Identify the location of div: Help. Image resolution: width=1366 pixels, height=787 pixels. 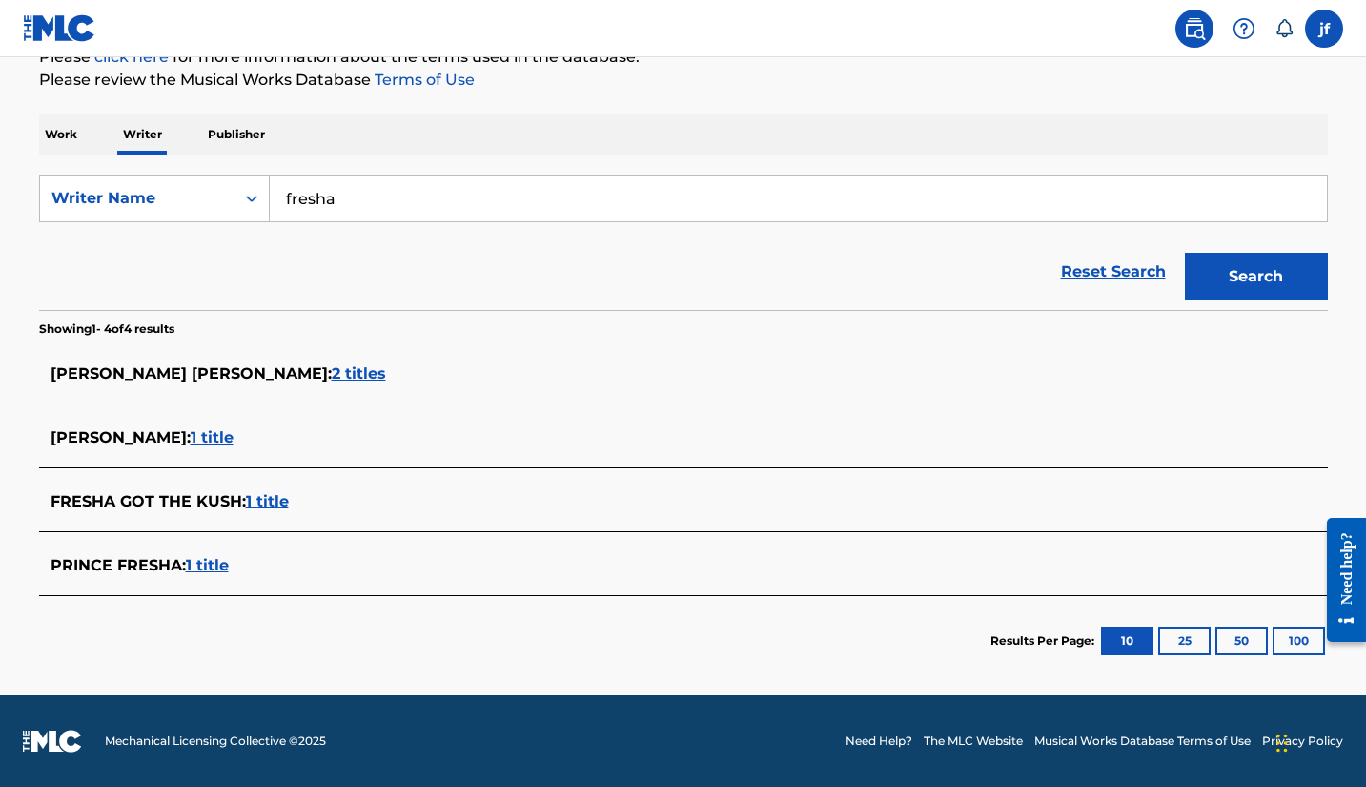
(1244, 29).